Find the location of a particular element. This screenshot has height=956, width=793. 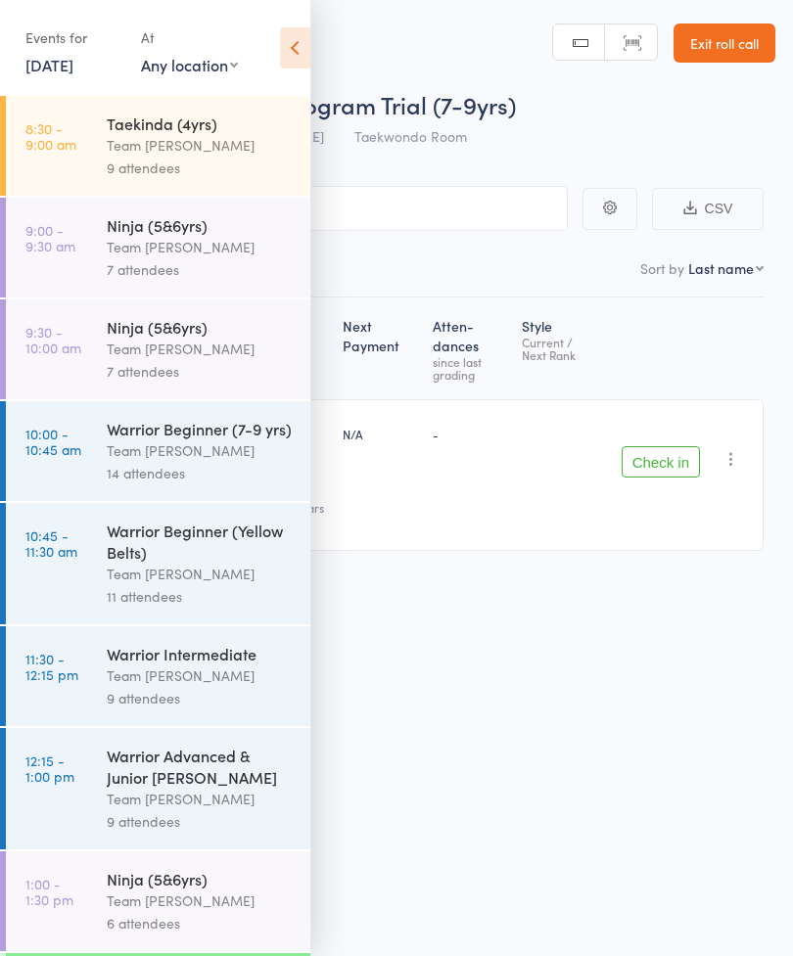

div: Warrior Intermediate is located at coordinates (200, 654).